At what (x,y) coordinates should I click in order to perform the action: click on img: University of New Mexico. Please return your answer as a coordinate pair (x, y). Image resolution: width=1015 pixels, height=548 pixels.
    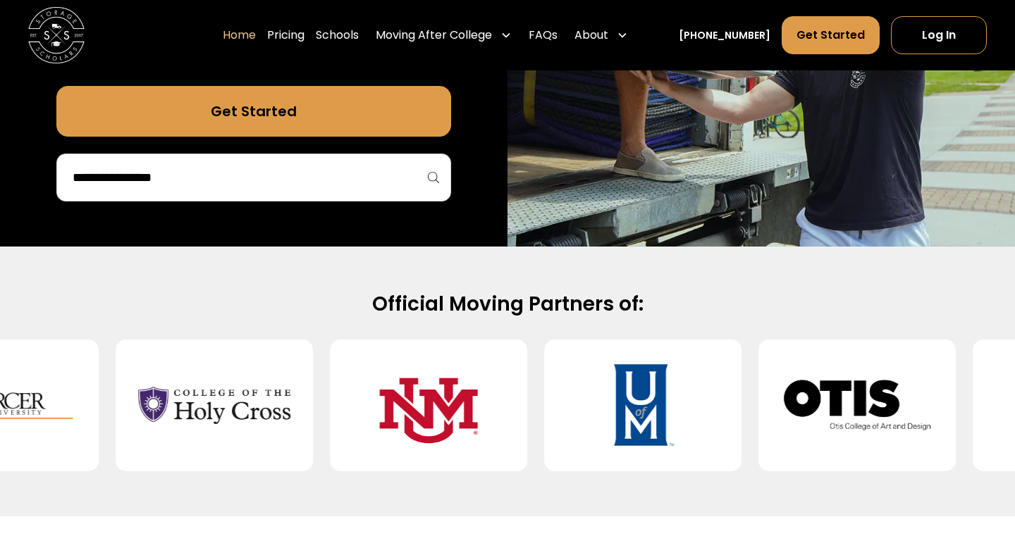
    Looking at the image, I should click on (428, 405).